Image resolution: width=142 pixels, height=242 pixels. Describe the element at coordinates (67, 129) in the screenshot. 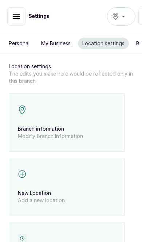

I see `p: Branch information` at that location.